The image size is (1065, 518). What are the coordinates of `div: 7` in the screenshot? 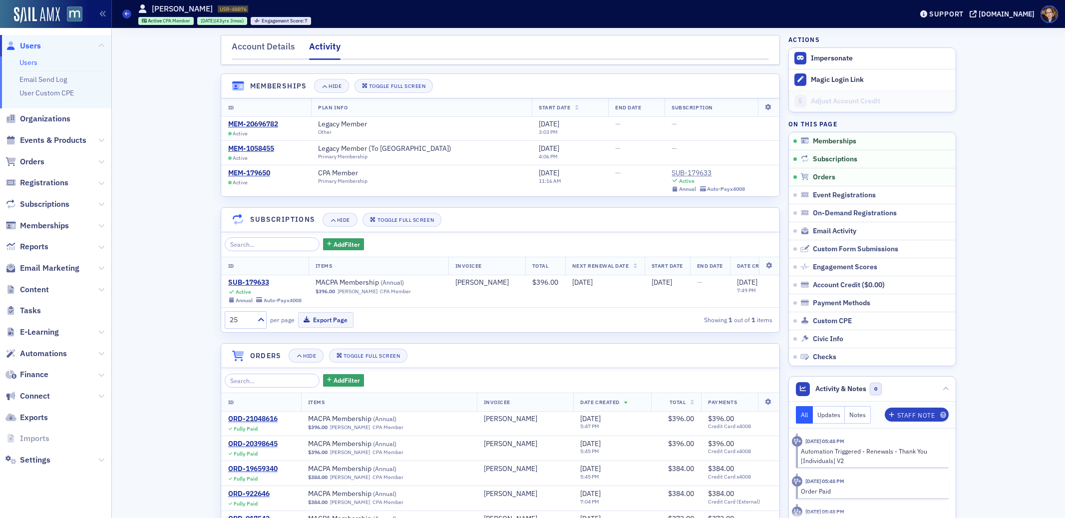 It's located at (285, 21).